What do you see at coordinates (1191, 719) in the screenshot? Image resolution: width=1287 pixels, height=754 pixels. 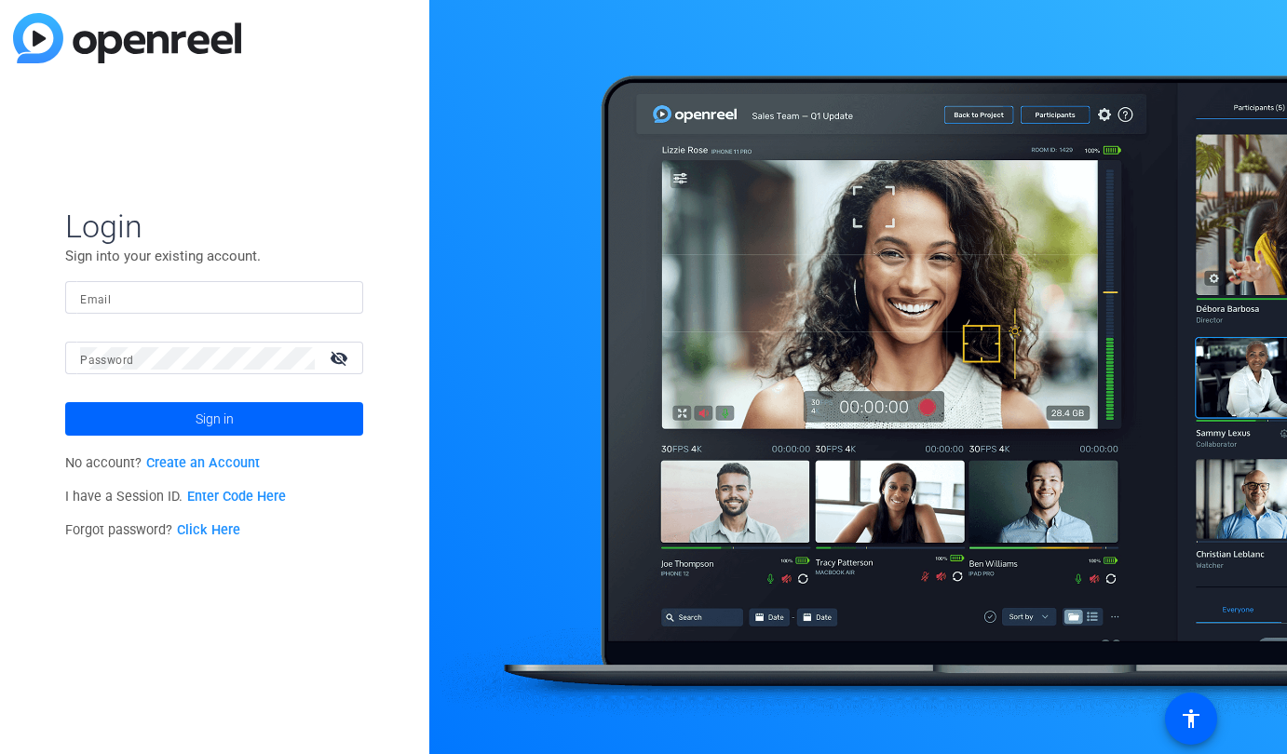 I see `mat-icon: accessibility` at bounding box center [1191, 719].